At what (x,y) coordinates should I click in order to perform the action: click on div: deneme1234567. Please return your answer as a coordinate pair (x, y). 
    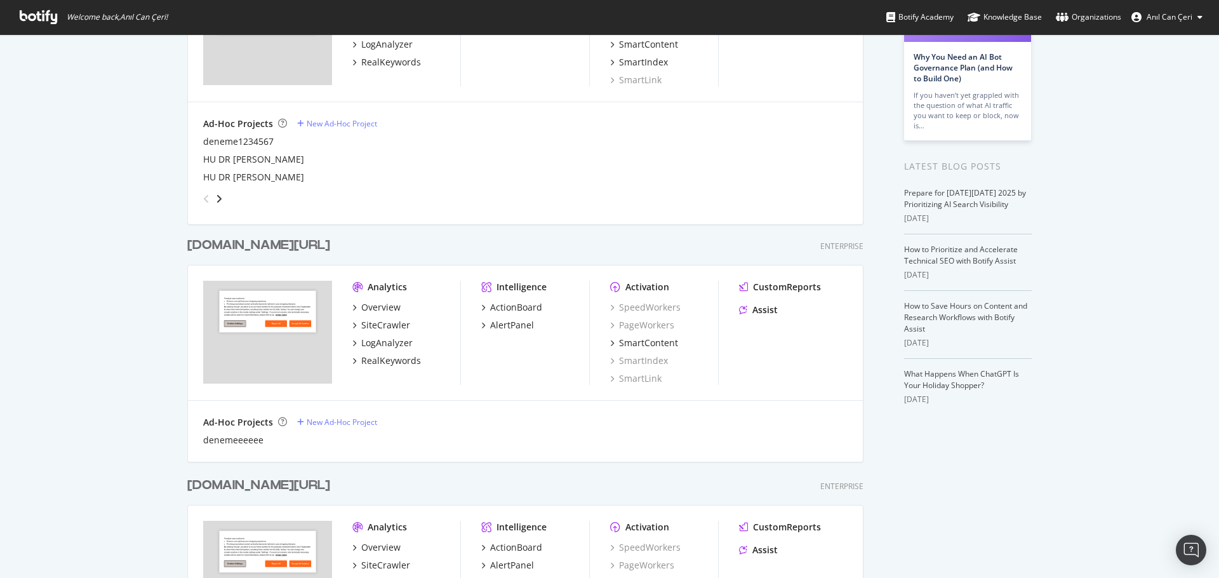
    Looking at the image, I should click on (238, 142).